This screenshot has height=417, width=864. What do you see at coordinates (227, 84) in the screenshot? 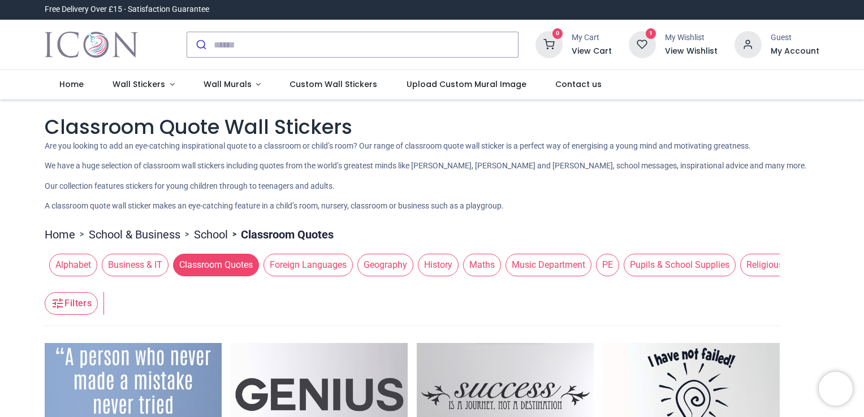
I see `span: Wall Murals` at bounding box center [227, 84].